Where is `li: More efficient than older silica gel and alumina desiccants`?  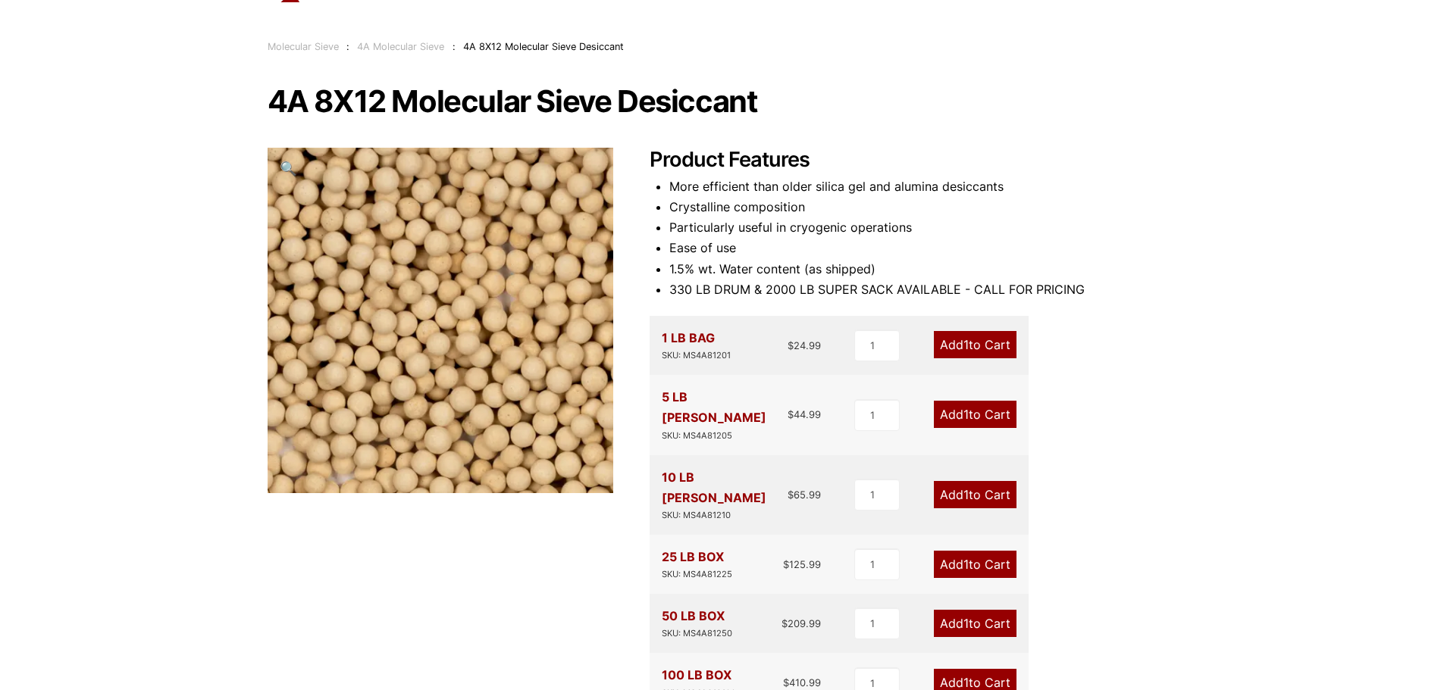 li: More efficient than older silica gel and alumina desiccants is located at coordinates (923, 186).